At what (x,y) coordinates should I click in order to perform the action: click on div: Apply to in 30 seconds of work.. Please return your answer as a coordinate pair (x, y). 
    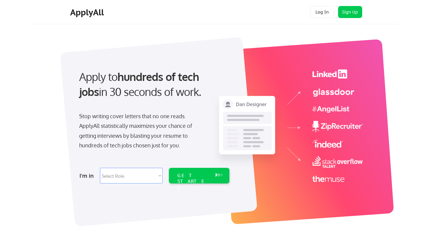
    Looking at the image, I should click on (153, 84).